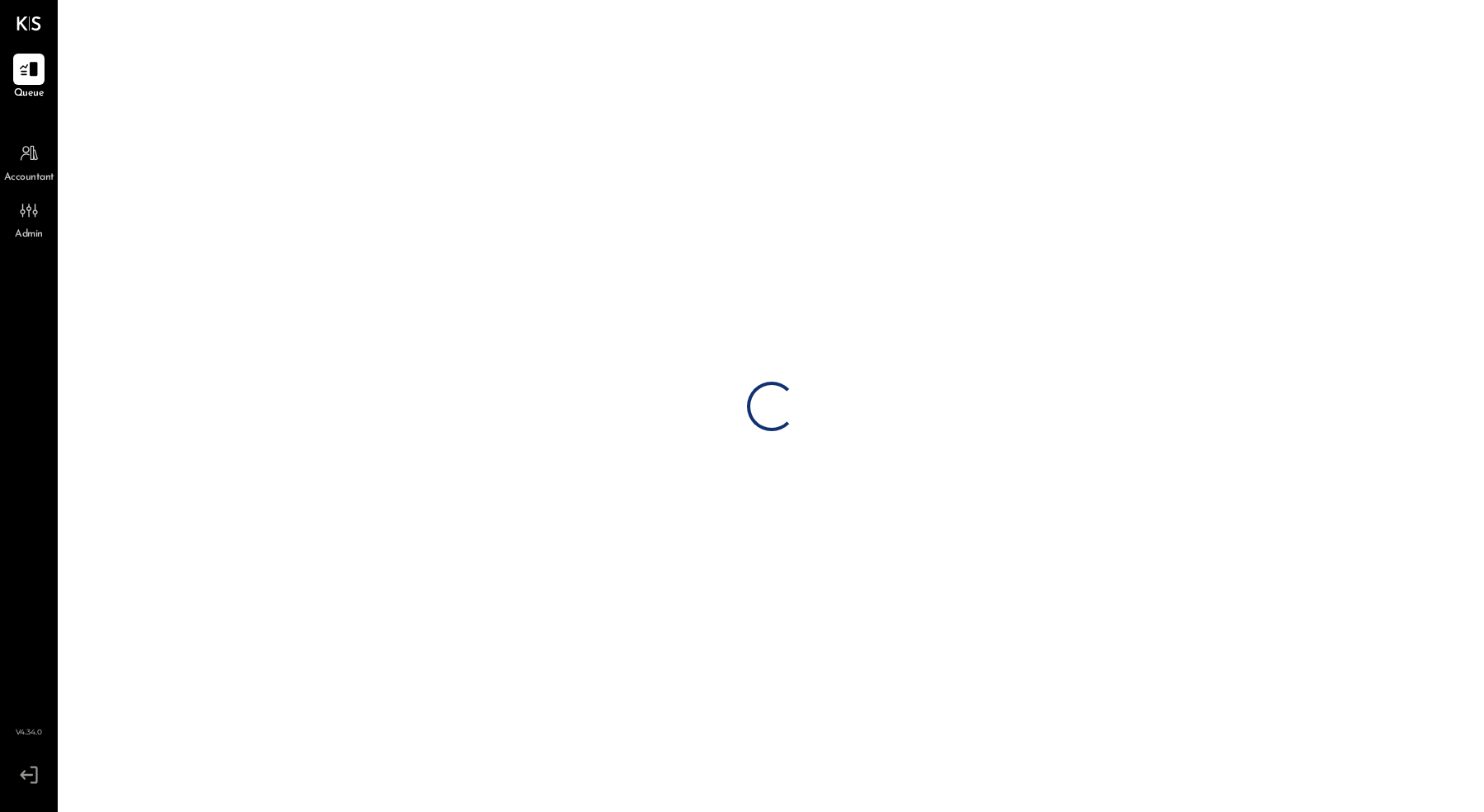 The image size is (1484, 812). Describe the element at coordinates (29, 94) in the screenshot. I see `span: Queue` at that location.